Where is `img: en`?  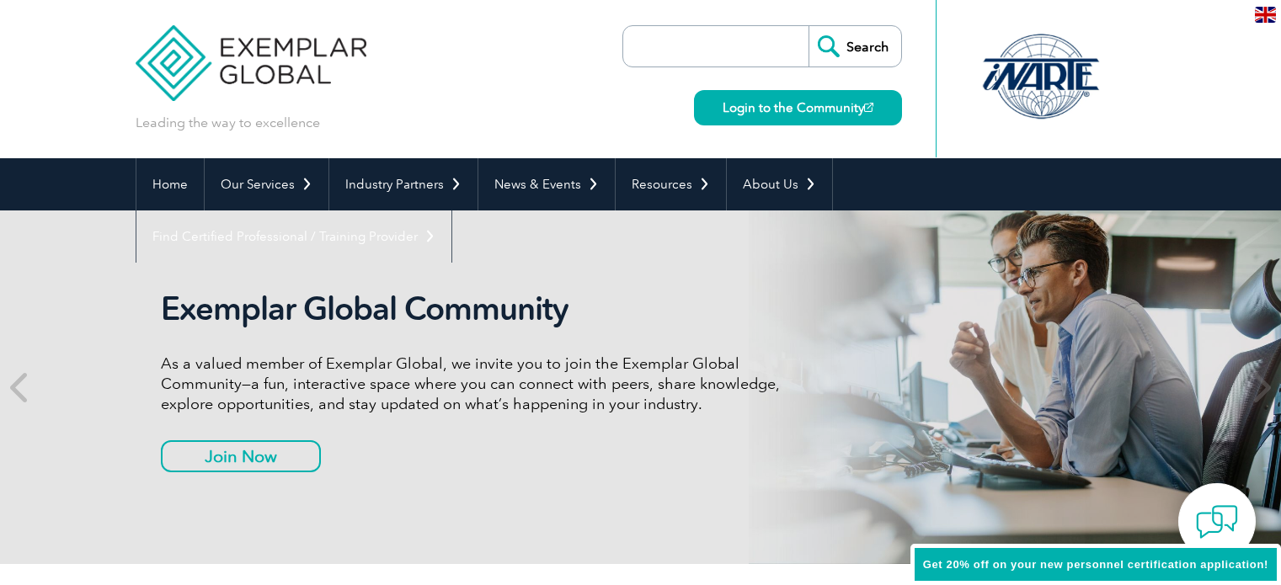
img: en is located at coordinates (1265, 14).